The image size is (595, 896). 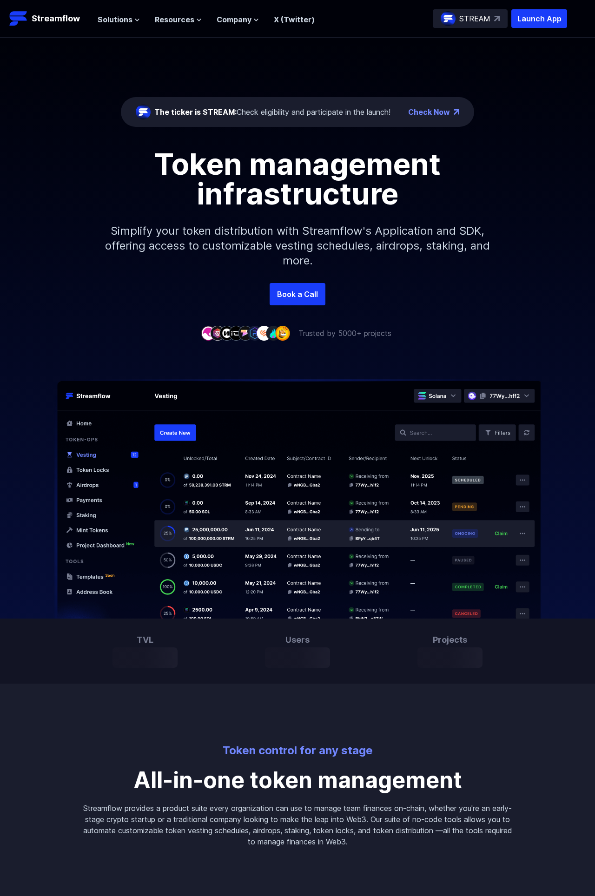 What do you see at coordinates (470, 19) in the screenshot?
I see `a: STREAM` at bounding box center [470, 19].